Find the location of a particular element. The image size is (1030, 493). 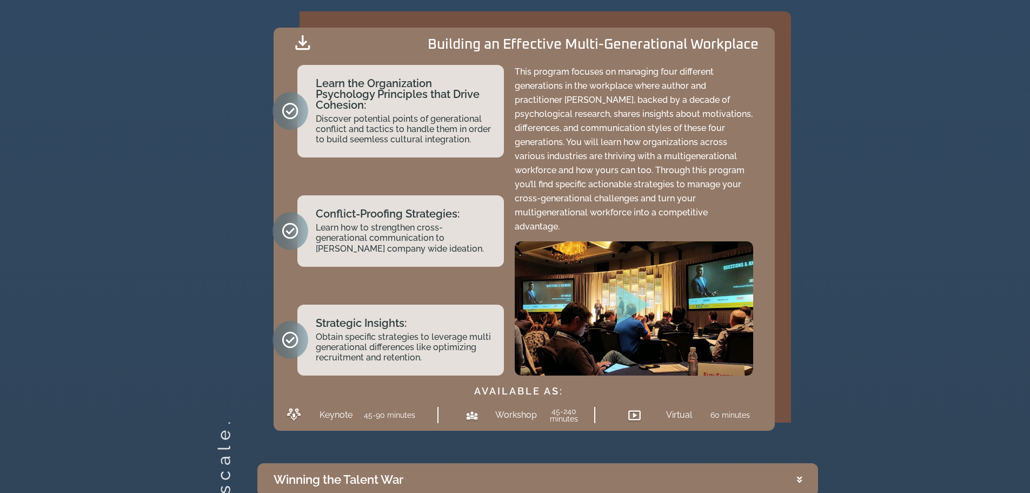

div: Winning the Talent War is located at coordinates (339, 479).